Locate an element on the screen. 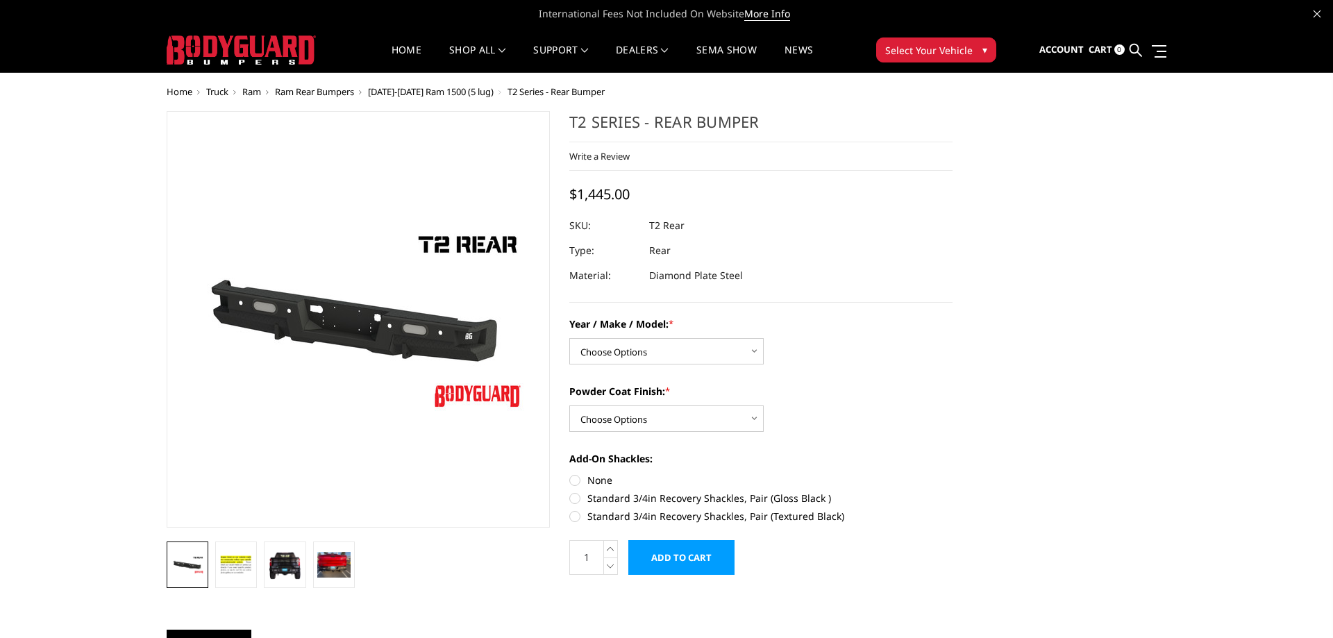 Image resolution: width=1333 pixels, height=638 pixels. dt: Material: is located at coordinates (604, 276).